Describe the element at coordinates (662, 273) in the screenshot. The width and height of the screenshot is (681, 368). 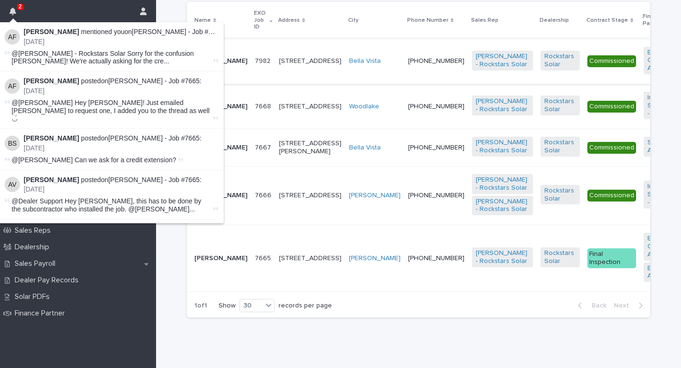
I see `a: EnFin - Active` at that location.